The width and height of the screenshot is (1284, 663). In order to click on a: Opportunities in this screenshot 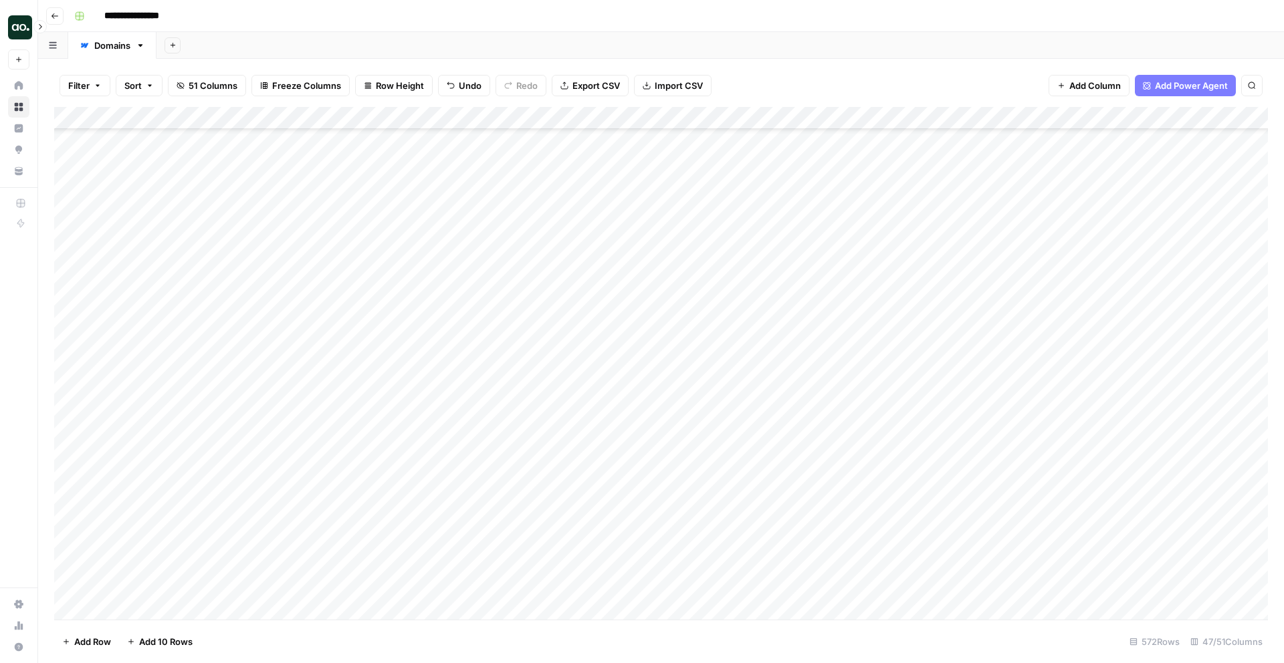, I will do `click(19, 150)`.